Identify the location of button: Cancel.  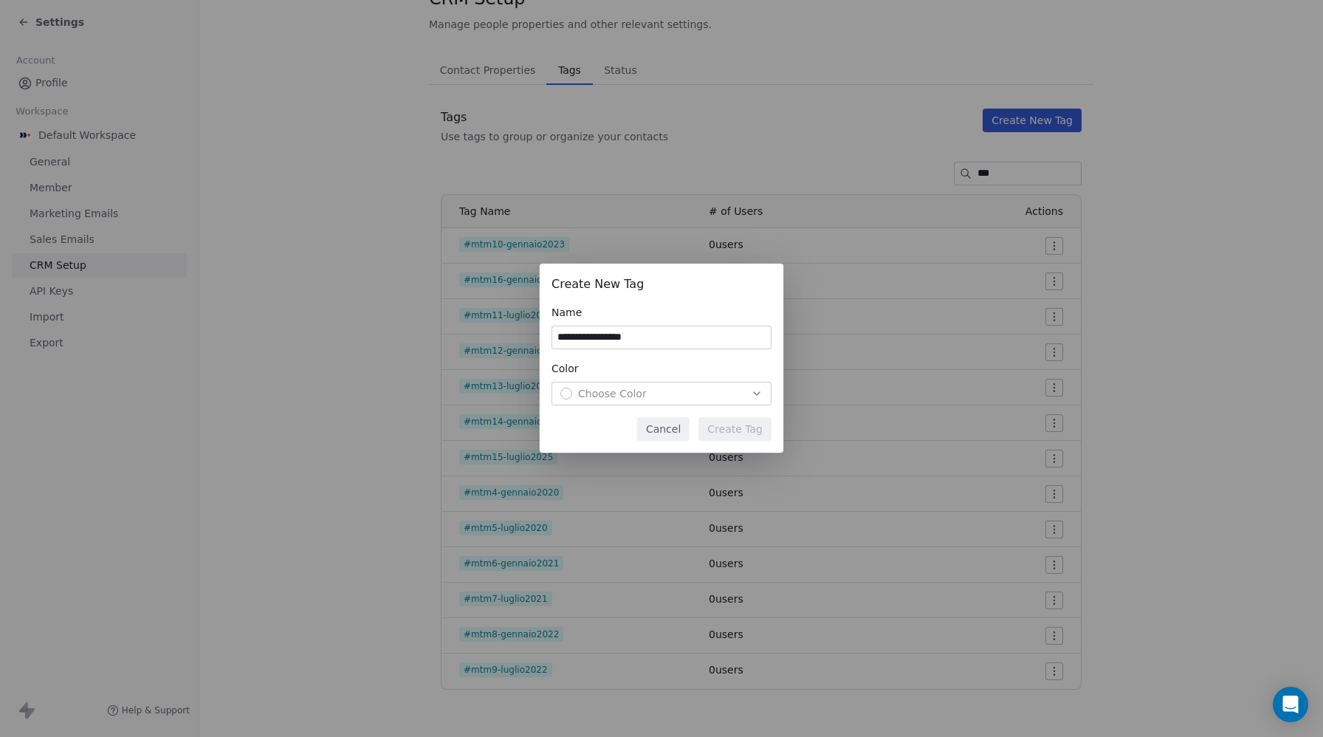
(663, 429).